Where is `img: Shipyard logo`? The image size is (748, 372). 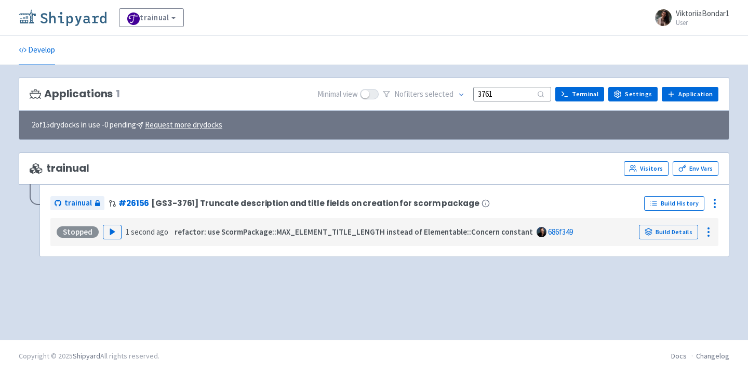 img: Shipyard logo is located at coordinates (62, 18).